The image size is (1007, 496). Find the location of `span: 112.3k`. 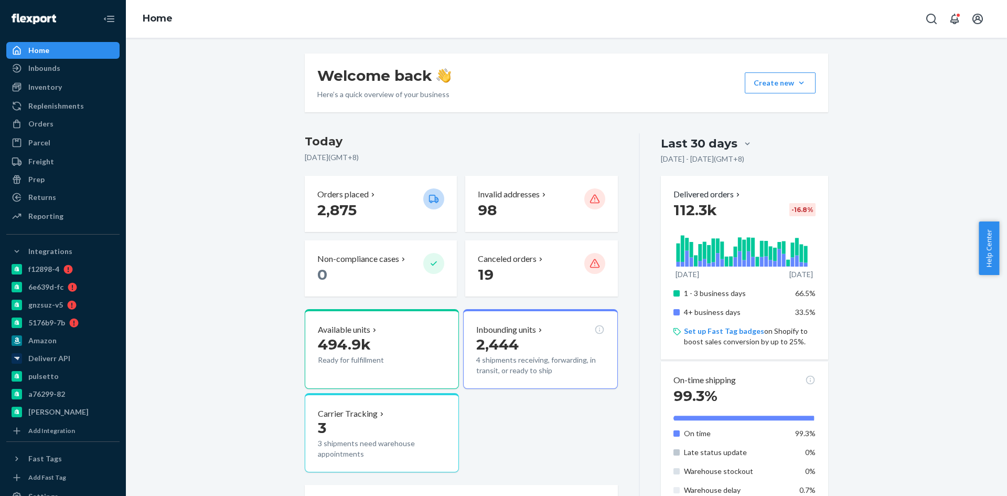

span: 112.3k is located at coordinates (695, 210).